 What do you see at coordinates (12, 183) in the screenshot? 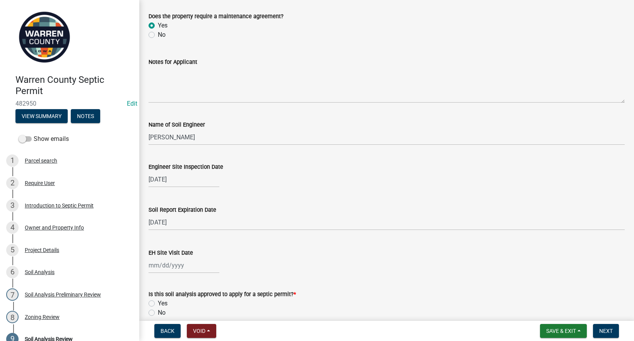
I see `div: 2` at bounding box center [12, 183].